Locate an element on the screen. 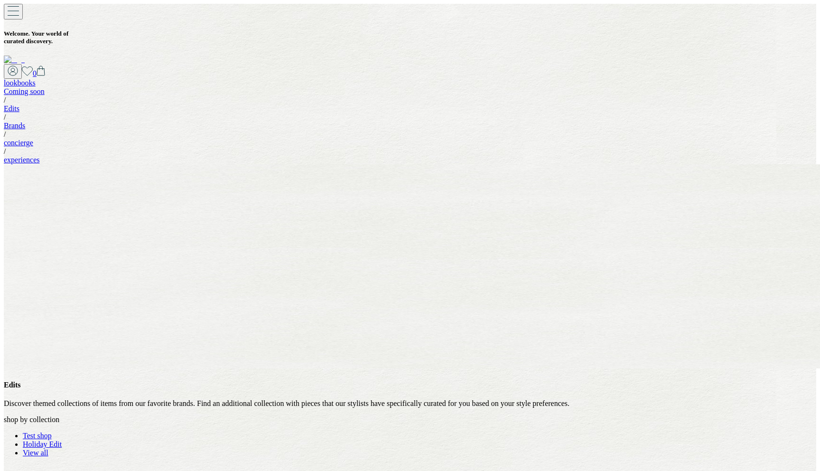 The width and height of the screenshot is (820, 471). img: logo is located at coordinates (14, 60).